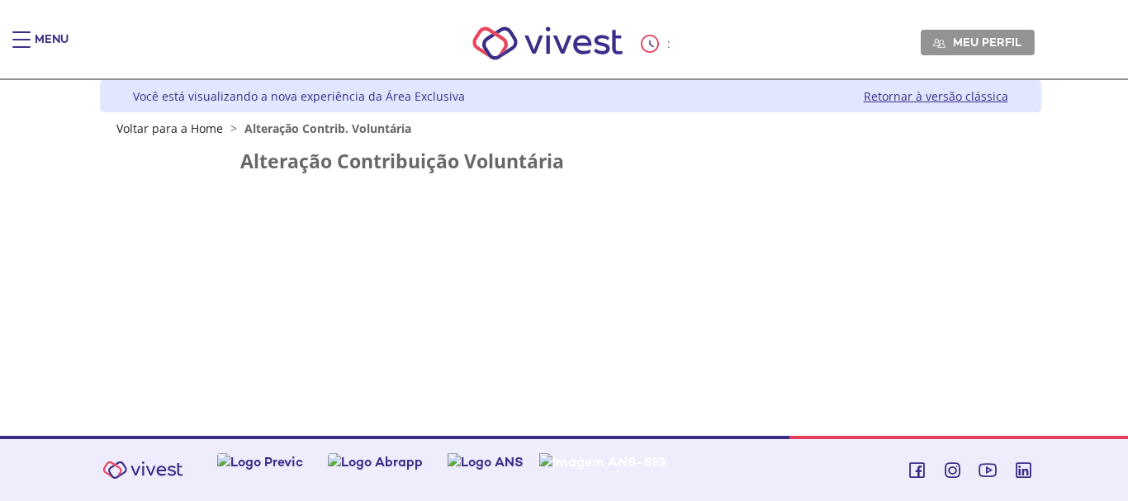 The width and height of the screenshot is (1128, 501). Describe the element at coordinates (978, 42) in the screenshot. I see `a: Meu perfil` at that location.